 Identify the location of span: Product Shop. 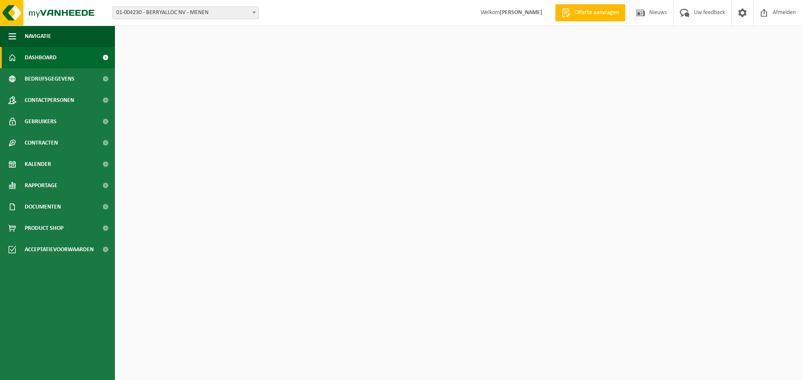
(44, 228).